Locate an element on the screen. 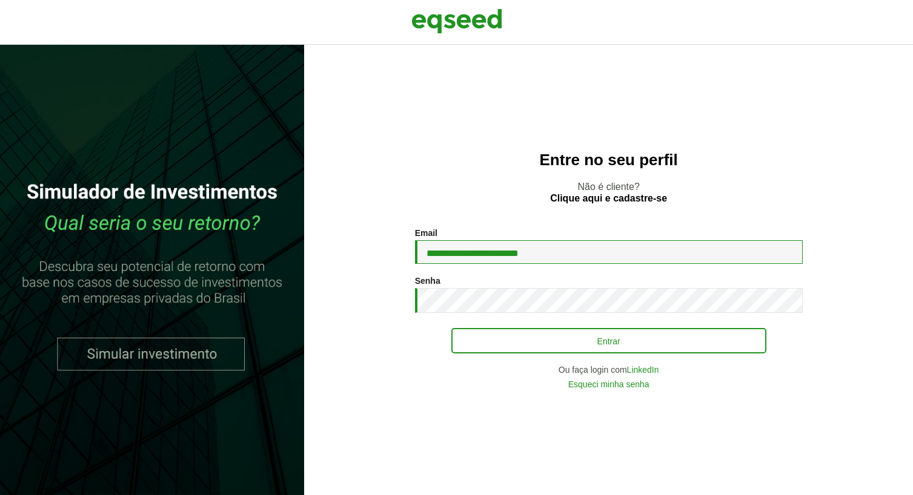 The image size is (913, 495). button: Entrar is located at coordinates (609, 341).